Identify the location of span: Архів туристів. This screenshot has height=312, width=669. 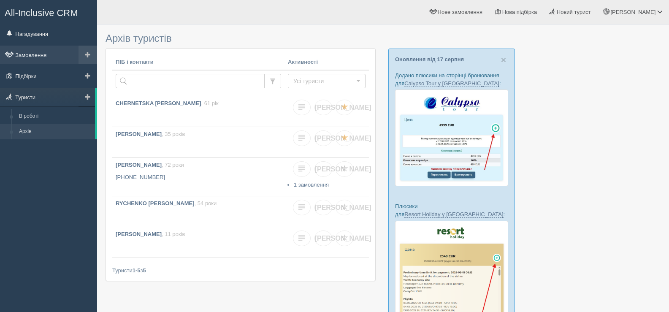
(139, 38).